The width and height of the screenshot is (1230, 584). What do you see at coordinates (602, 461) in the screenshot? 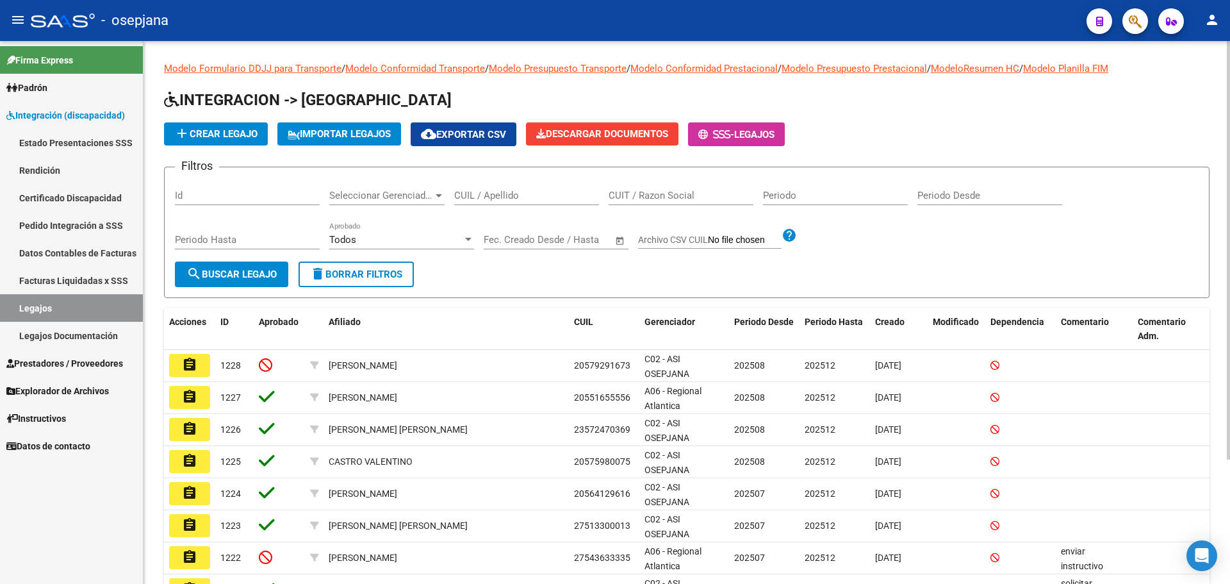
I see `span: 20575980075` at bounding box center [602, 461].